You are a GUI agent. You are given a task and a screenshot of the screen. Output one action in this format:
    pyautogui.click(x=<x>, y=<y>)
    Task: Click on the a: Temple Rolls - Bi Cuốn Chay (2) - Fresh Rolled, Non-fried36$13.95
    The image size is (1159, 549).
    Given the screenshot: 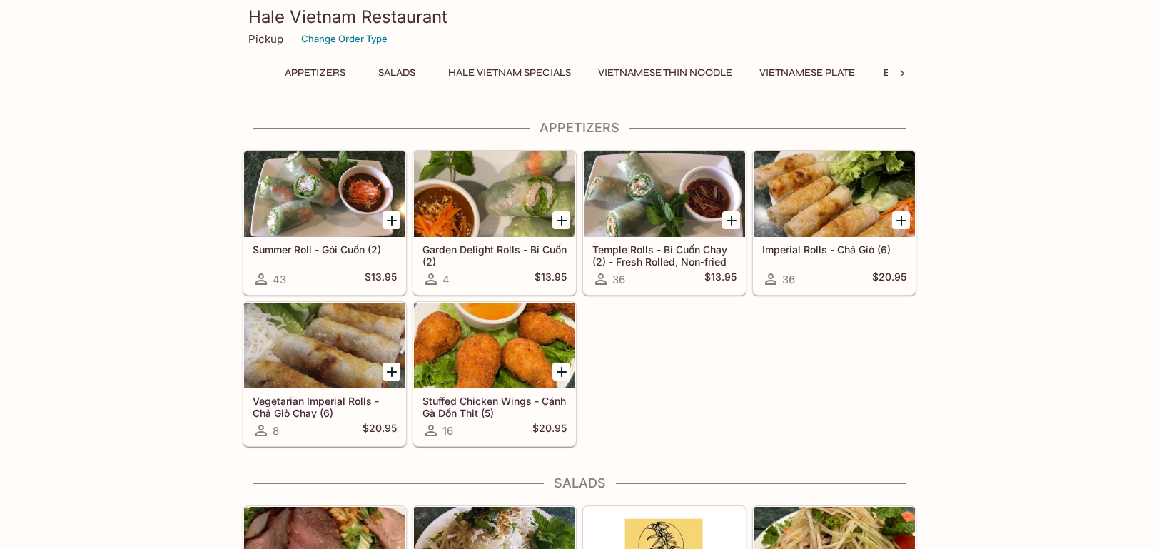 What is the action you would take?
    pyautogui.click(x=665, y=223)
    